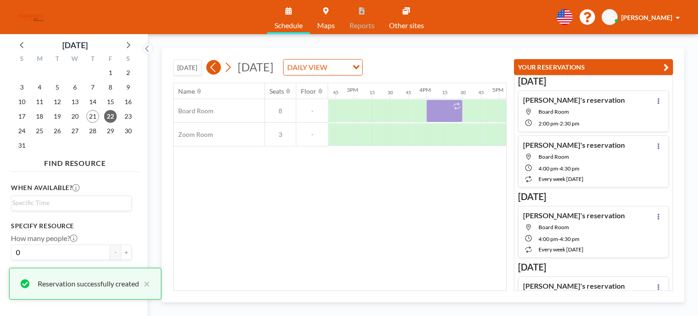 The image size is (698, 316). Describe the element at coordinates (128, 131) in the screenshot. I see `span: Saturday, August 30, 2025` at that location.